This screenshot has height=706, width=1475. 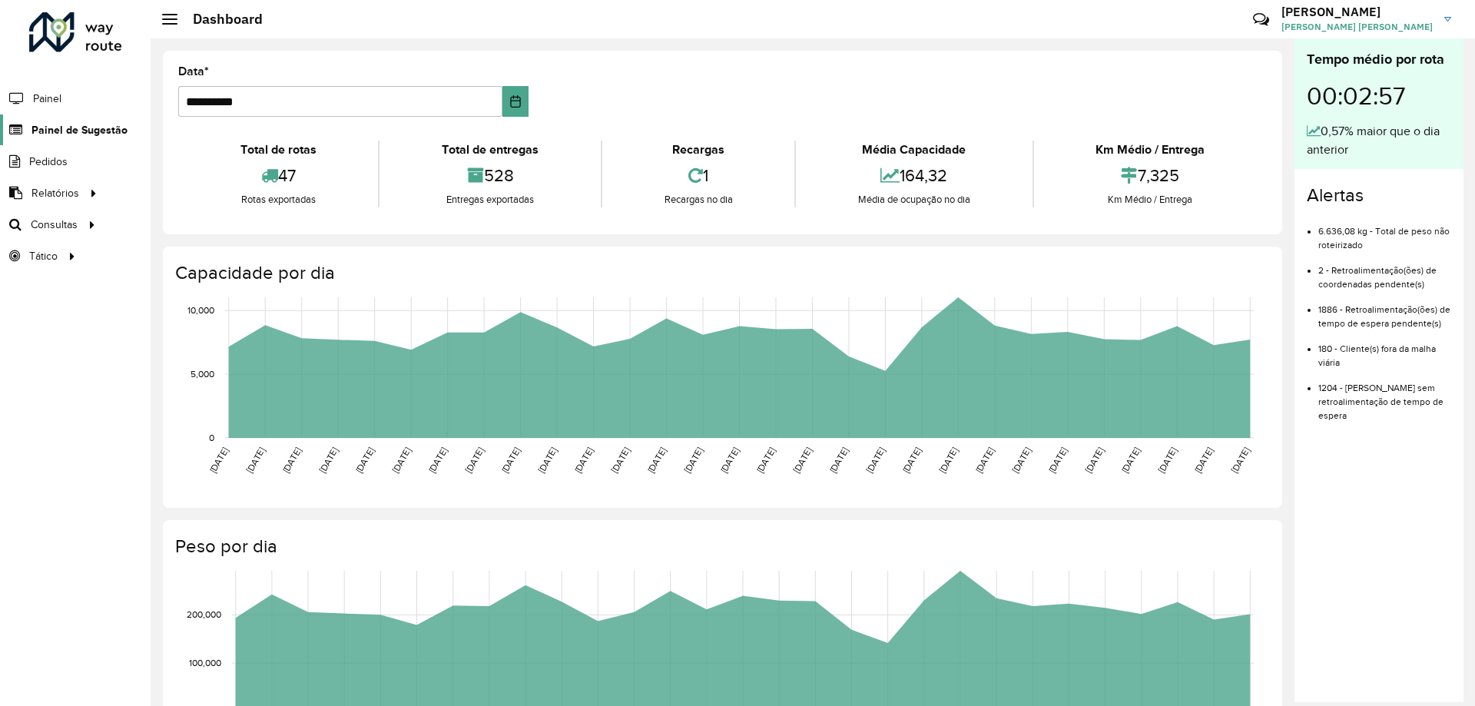 I want to click on span: Painel de Sugestão, so click(x=79, y=130).